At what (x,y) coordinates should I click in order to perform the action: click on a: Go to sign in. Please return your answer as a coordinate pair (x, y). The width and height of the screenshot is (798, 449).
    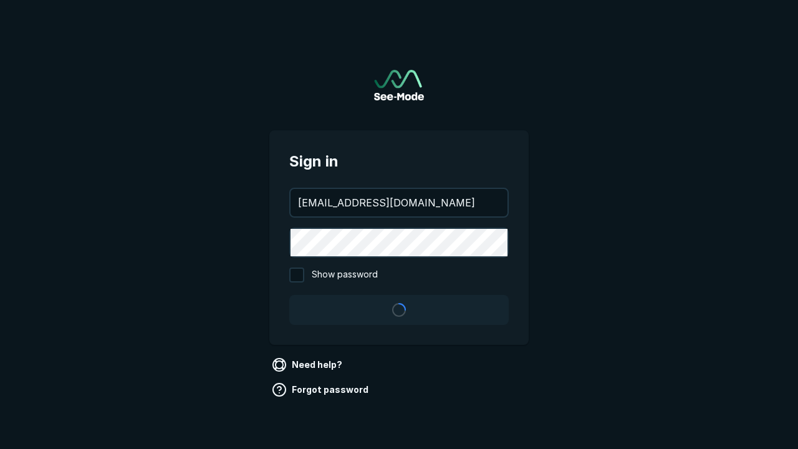
    Looking at the image, I should click on (399, 85).